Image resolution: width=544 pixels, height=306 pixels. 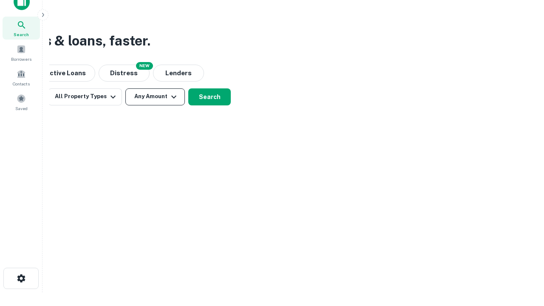 What do you see at coordinates (21, 28) in the screenshot?
I see `a: Search` at bounding box center [21, 28].